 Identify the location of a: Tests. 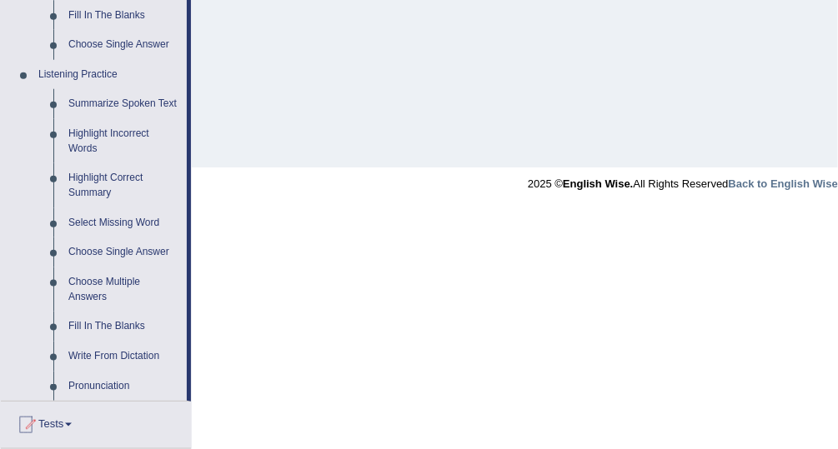
(96, 423).